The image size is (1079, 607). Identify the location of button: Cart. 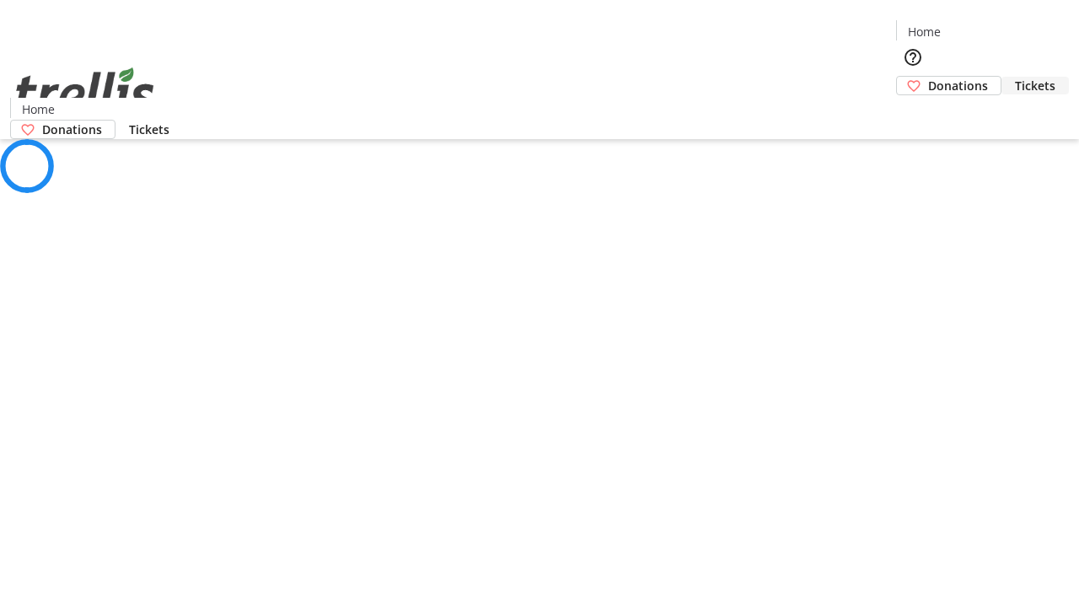
(913, 112).